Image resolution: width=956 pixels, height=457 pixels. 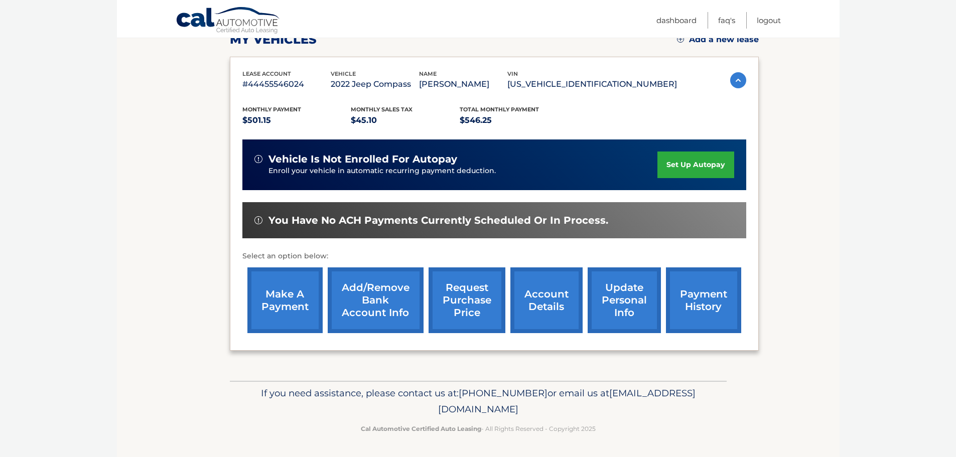 I want to click on span: vehicle, so click(x=343, y=74).